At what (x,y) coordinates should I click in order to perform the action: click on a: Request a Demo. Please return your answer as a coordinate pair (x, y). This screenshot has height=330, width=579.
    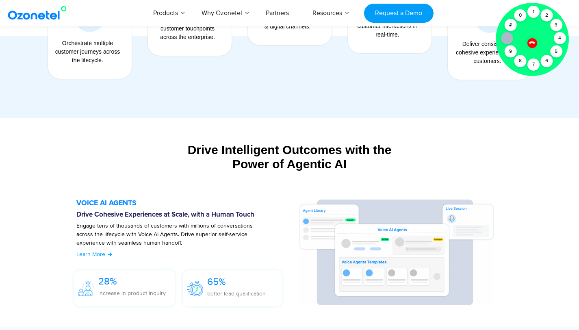
    Looking at the image, I should click on (398, 13).